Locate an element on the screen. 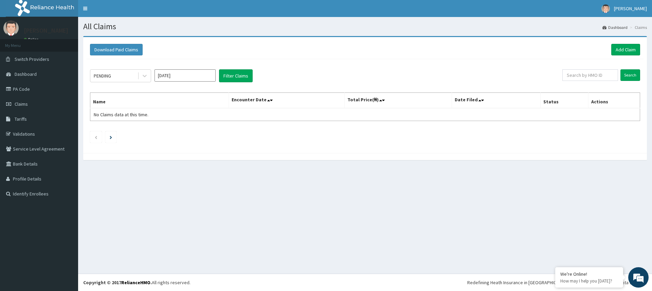 The height and width of the screenshot is (291, 652). strong: Copyright © 2017 . is located at coordinates (118, 282).